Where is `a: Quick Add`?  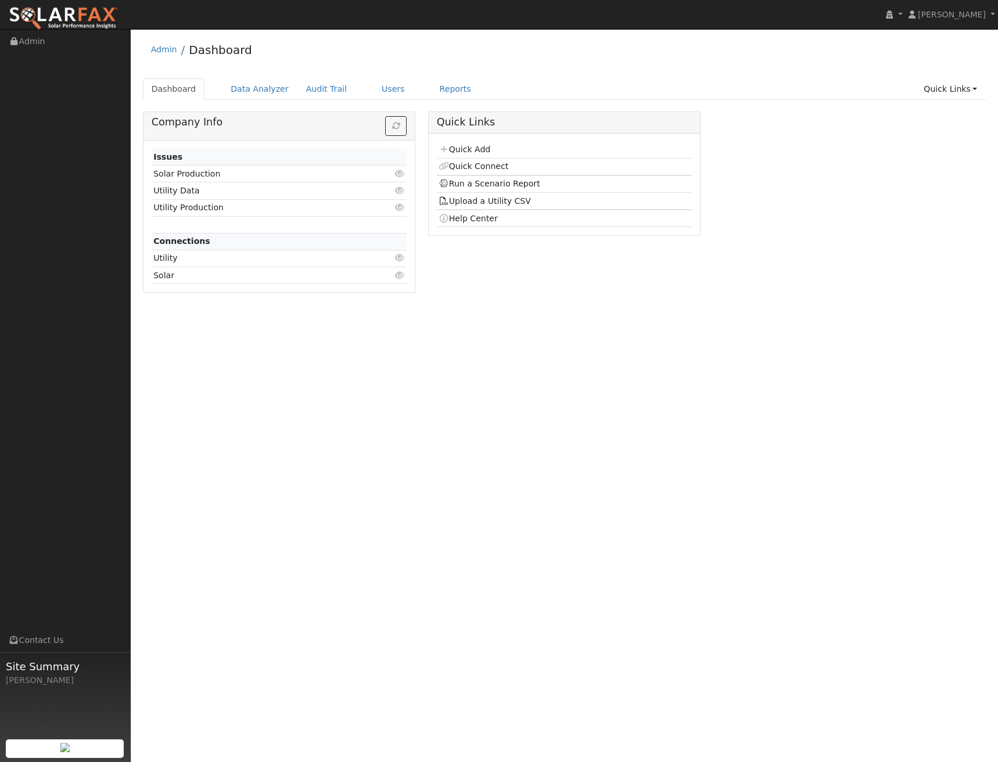
a: Quick Add is located at coordinates (464, 149).